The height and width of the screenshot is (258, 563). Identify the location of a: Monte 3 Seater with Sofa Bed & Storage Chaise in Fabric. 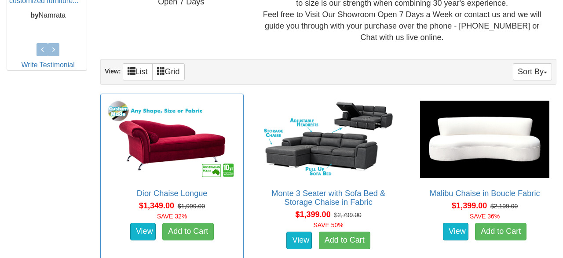
(328, 198).